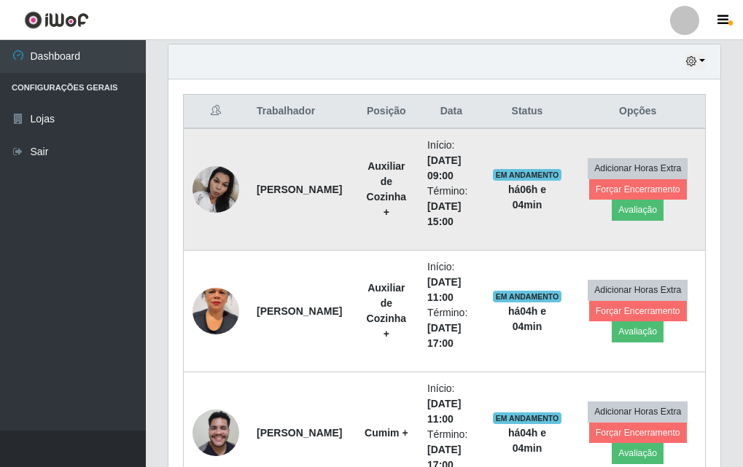  I want to click on th: Data, so click(451, 112).